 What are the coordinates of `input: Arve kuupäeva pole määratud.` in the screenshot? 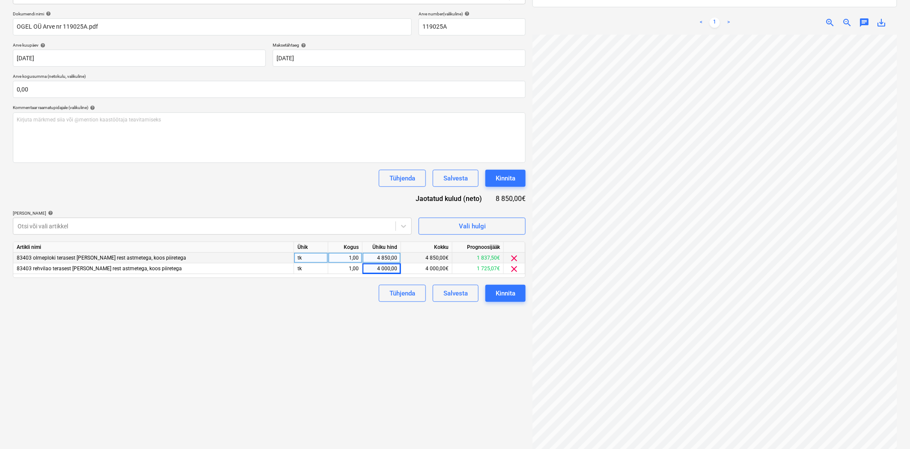 It's located at (139, 58).